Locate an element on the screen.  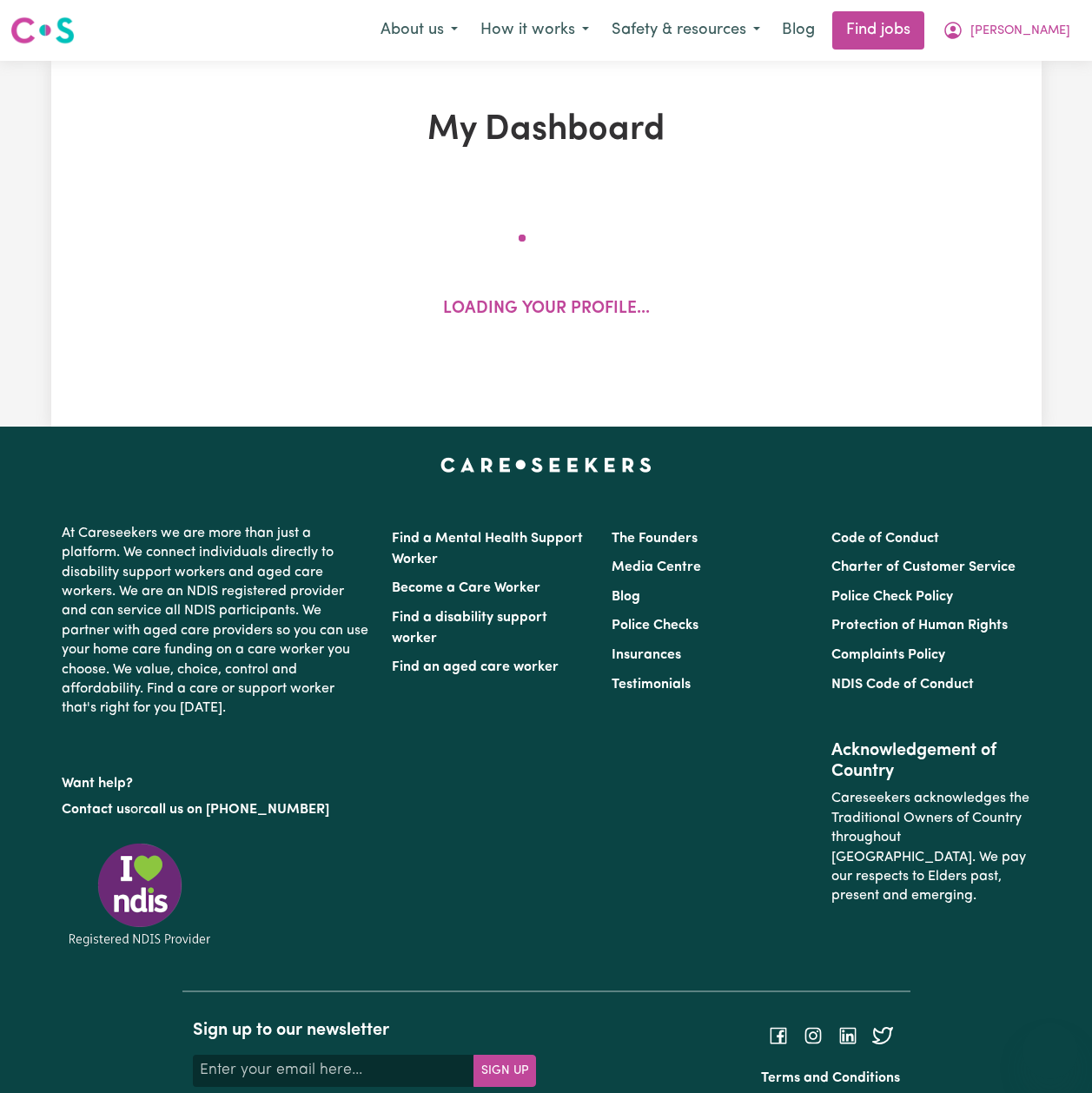
button: My Account is located at coordinates (1006, 31).